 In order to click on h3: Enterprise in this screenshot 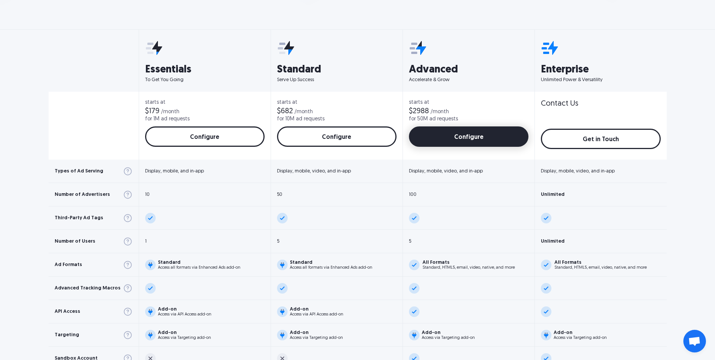, I will do `click(601, 70)`.